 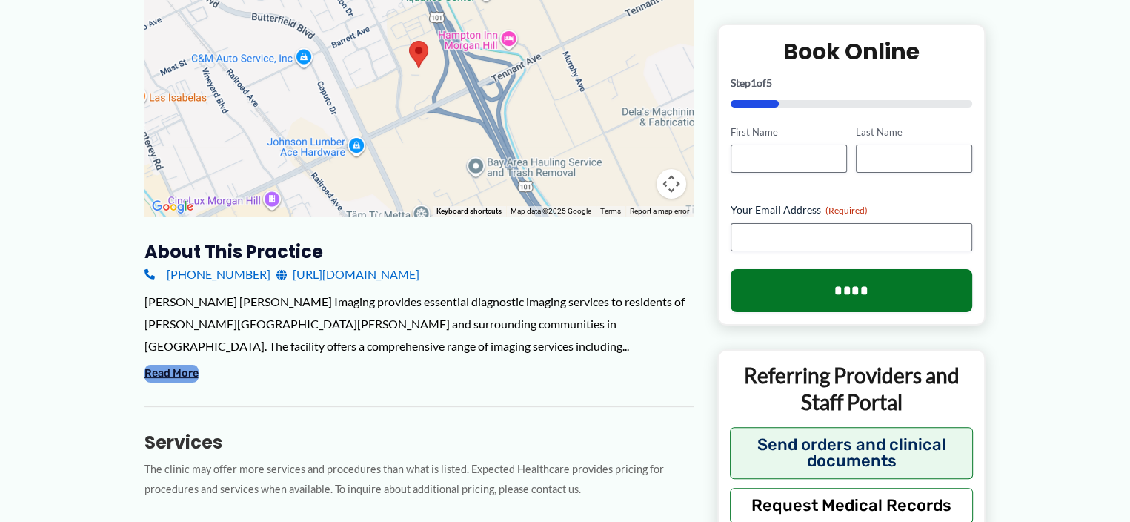 What do you see at coordinates (469, 211) in the screenshot?
I see `button: Keyboard shortcuts` at bounding box center [469, 211].